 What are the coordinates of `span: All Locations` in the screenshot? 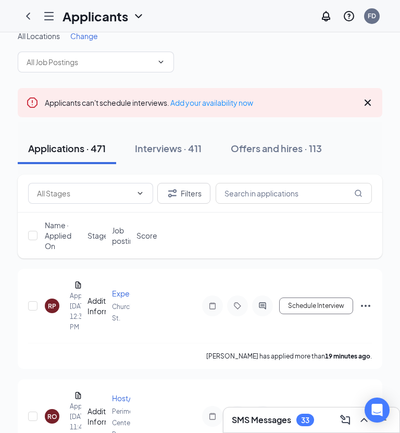 It's located at (39, 36).